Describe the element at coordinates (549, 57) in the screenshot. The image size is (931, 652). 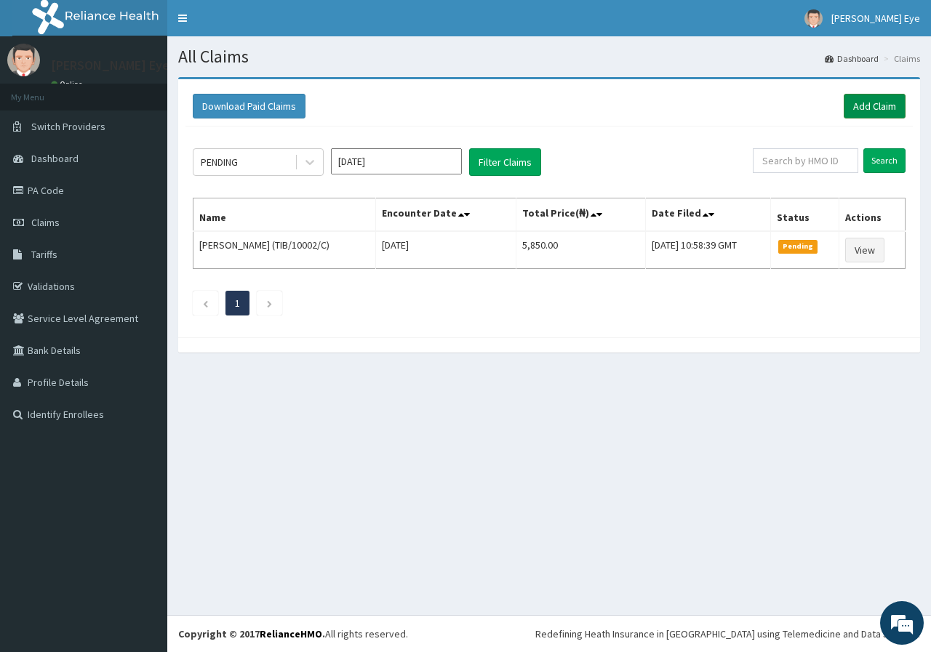
I see `h1: All Claims` at that location.